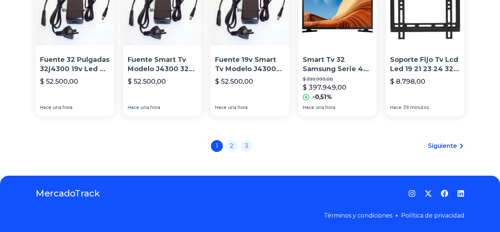  Describe the element at coordinates (358, 215) in the screenshot. I see `a: Términos y condiciones` at that location.